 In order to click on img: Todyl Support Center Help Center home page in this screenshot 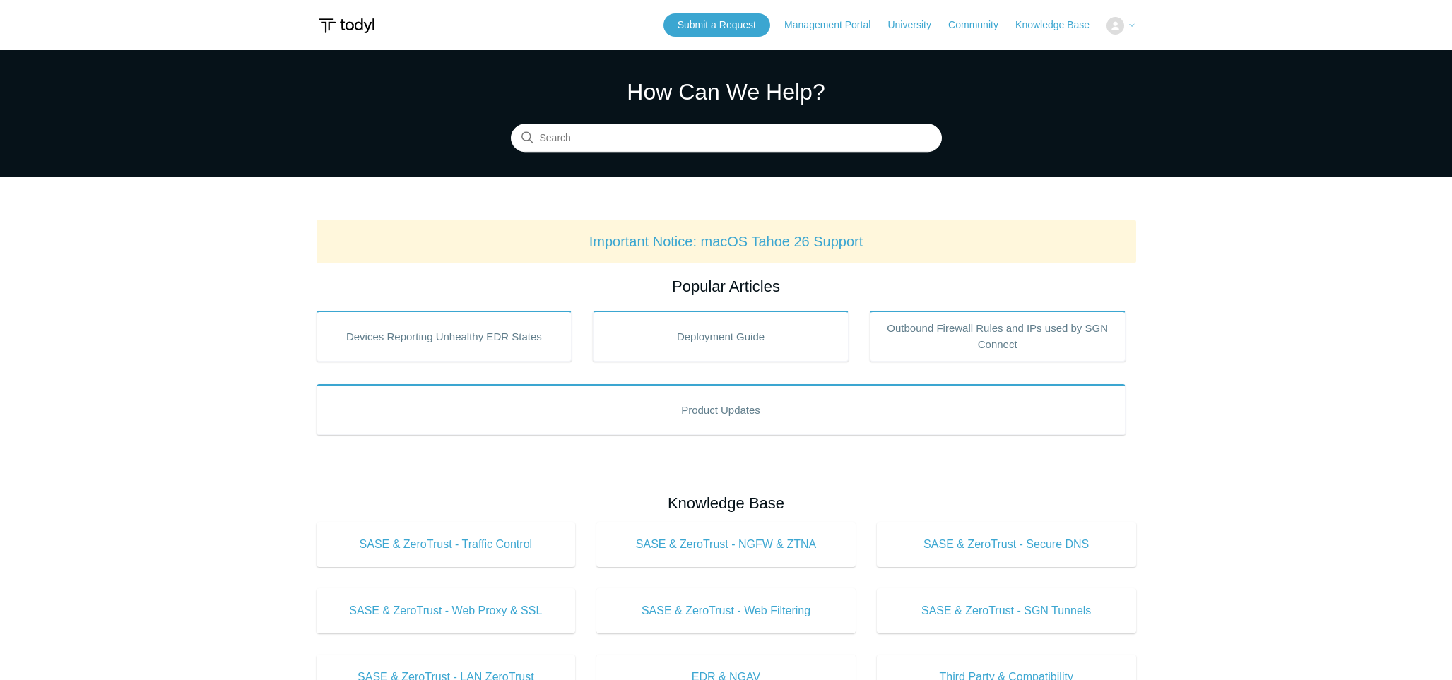, I will do `click(346, 25)`.